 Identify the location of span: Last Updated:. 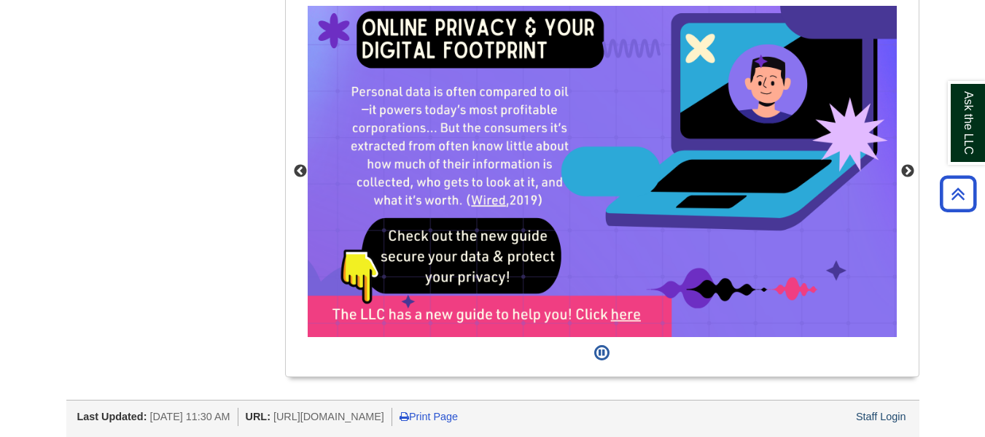
(112, 416).